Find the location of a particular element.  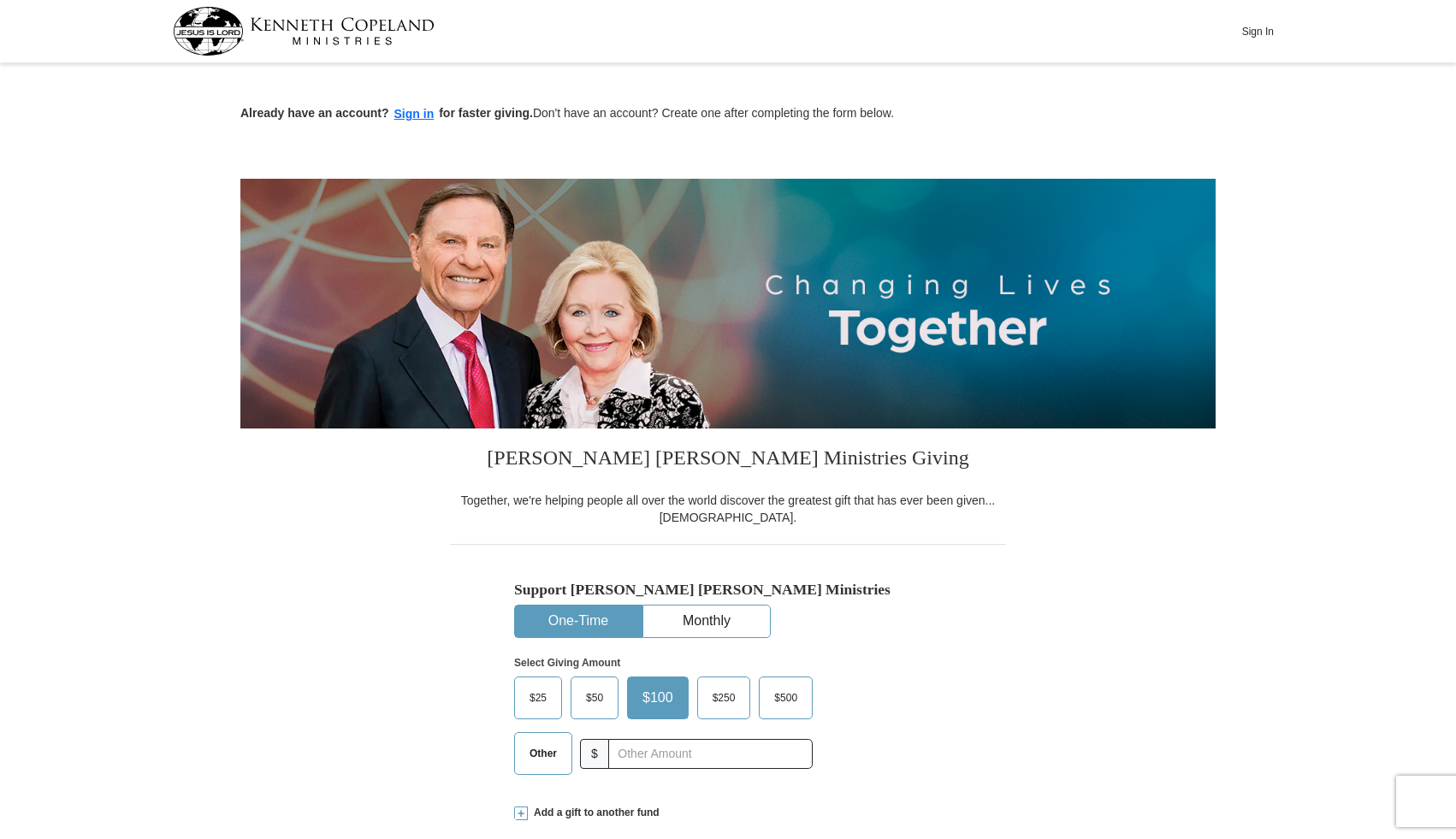

span: Other is located at coordinates (543, 753).